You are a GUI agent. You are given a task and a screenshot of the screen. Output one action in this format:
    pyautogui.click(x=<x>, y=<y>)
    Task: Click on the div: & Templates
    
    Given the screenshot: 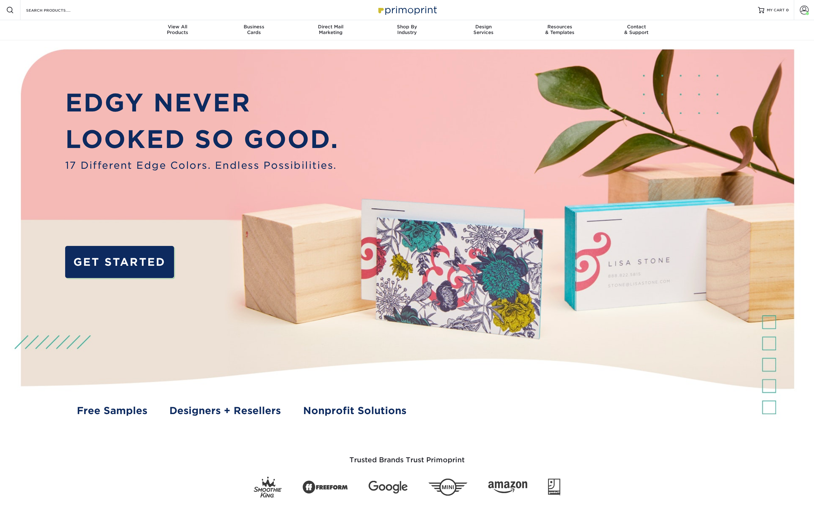 What is the action you would take?
    pyautogui.click(x=560, y=30)
    